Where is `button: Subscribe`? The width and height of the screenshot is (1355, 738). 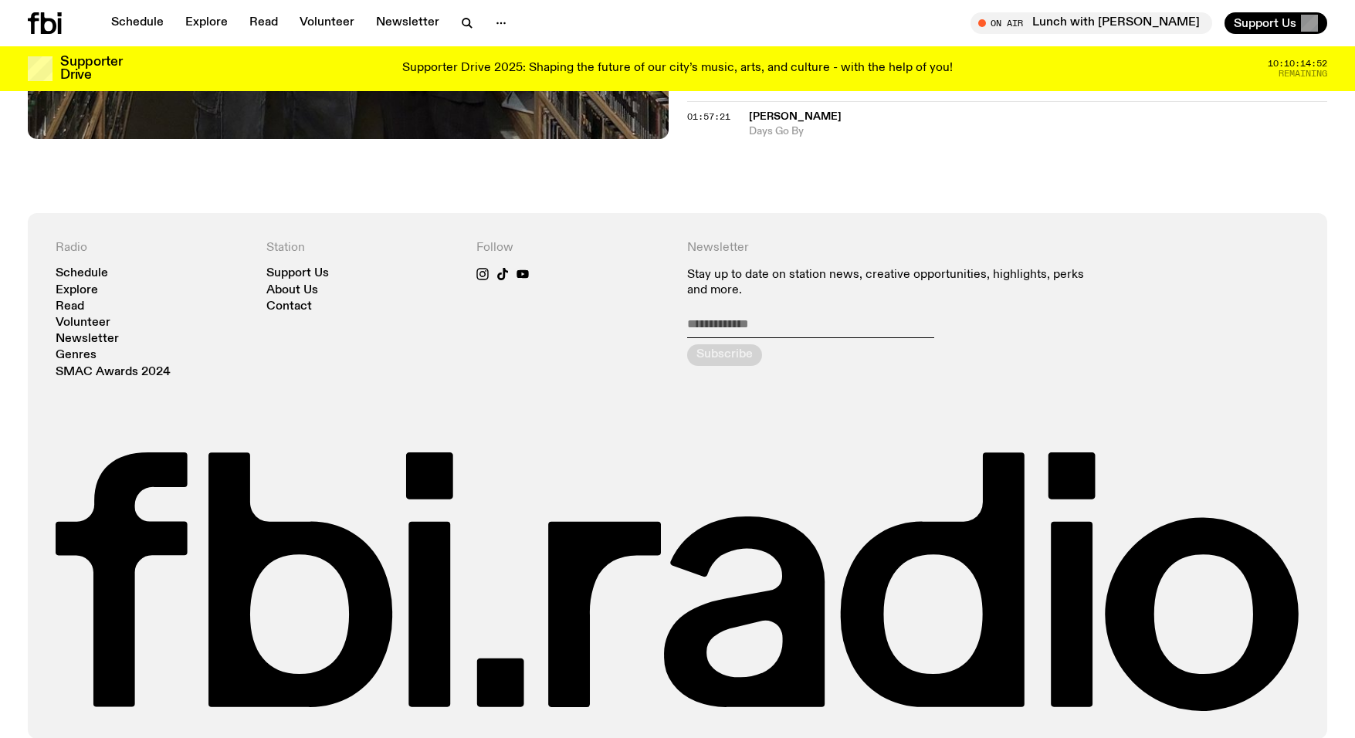 button: Subscribe is located at coordinates (724, 355).